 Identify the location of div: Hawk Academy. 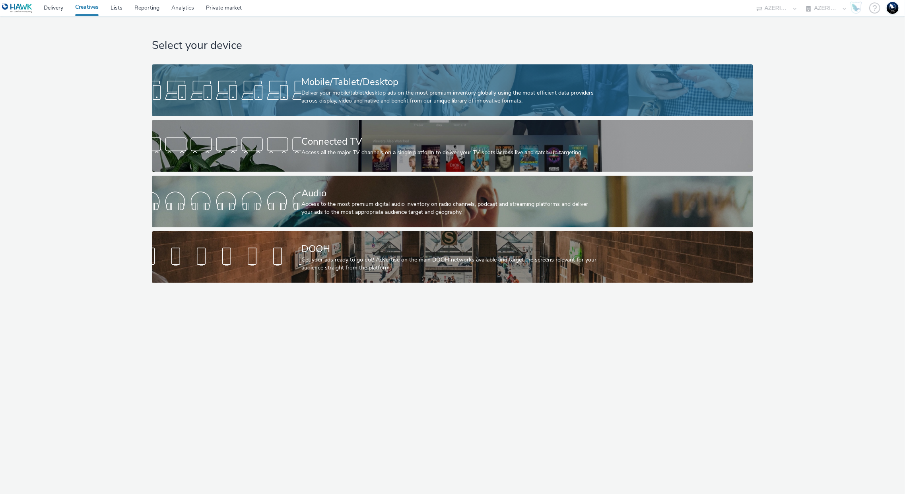
(856, 8).